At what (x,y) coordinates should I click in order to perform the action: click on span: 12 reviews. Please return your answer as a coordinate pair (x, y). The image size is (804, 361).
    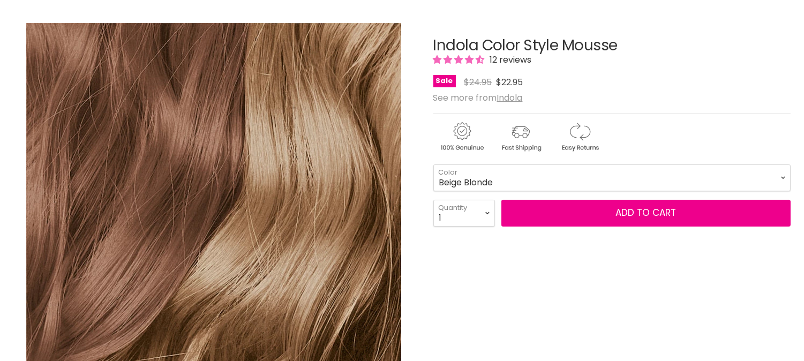
    Looking at the image, I should click on (510, 59).